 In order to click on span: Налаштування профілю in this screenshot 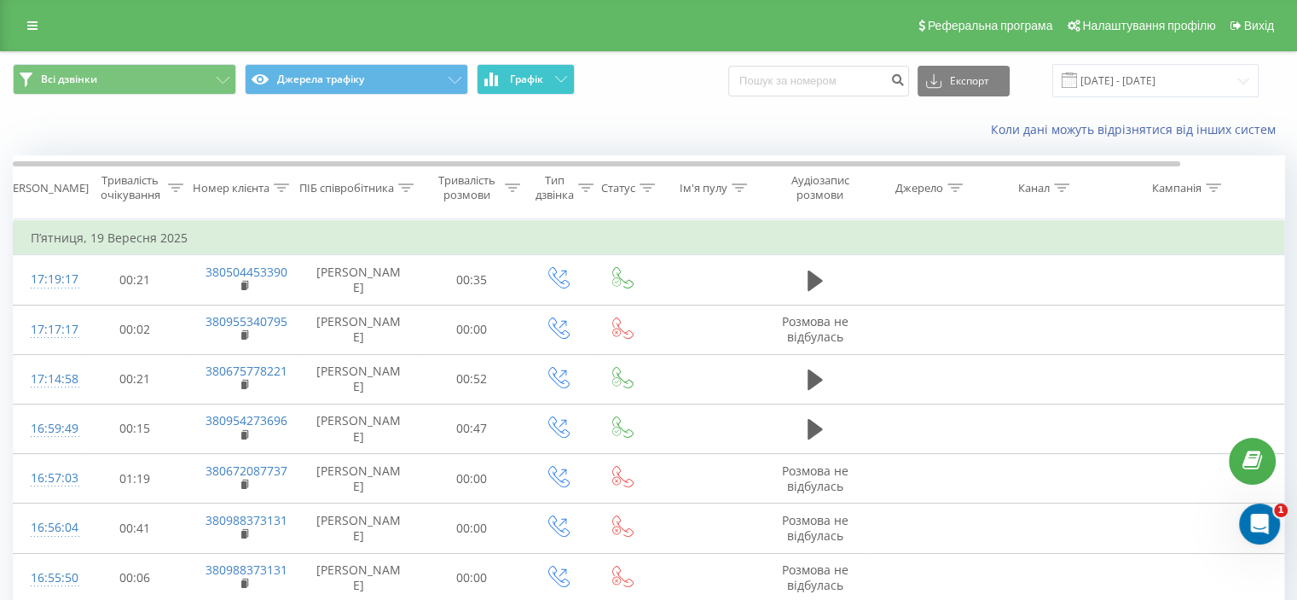, I will do `click(1149, 26)`.